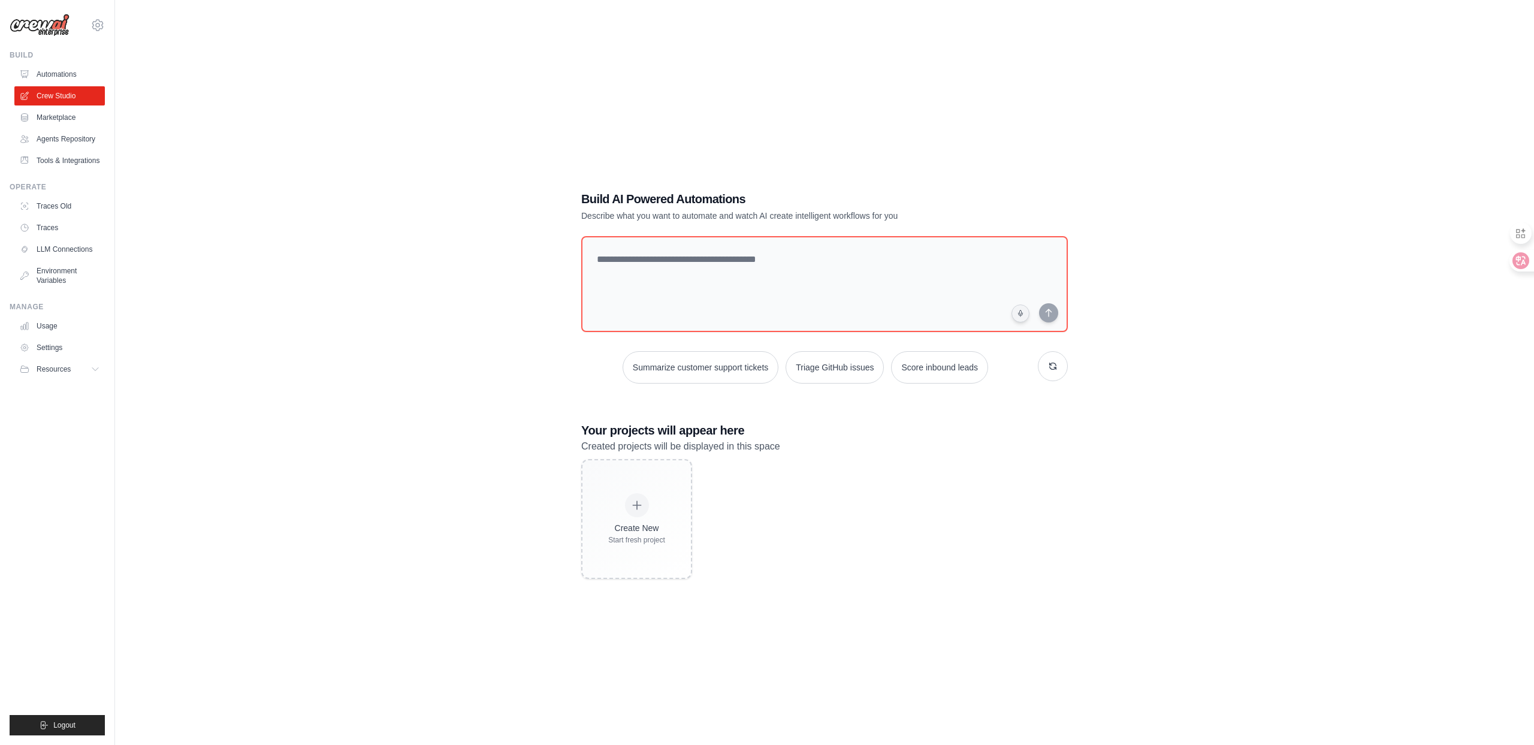 This screenshot has height=745, width=1534. What do you see at coordinates (825, 430) in the screenshot?
I see `h3: Your projects will appear here` at bounding box center [825, 430].